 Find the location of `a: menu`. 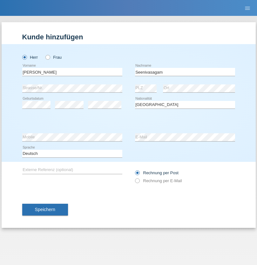

a: menu is located at coordinates (247, 8).